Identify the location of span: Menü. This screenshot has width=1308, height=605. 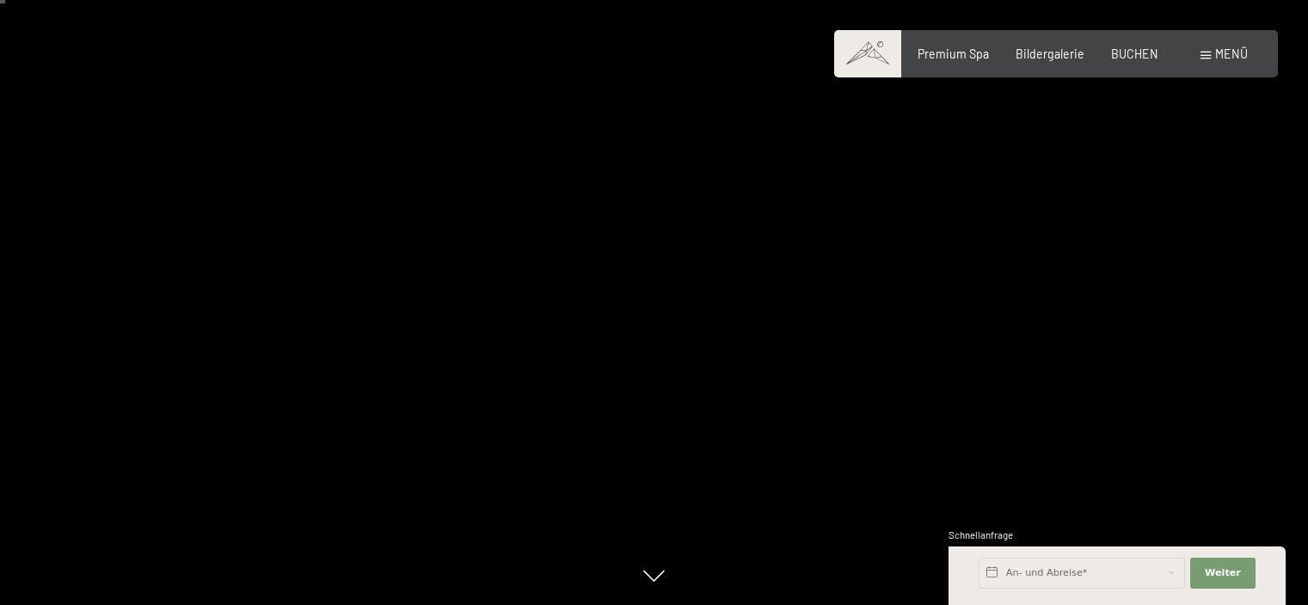
(1232, 53).